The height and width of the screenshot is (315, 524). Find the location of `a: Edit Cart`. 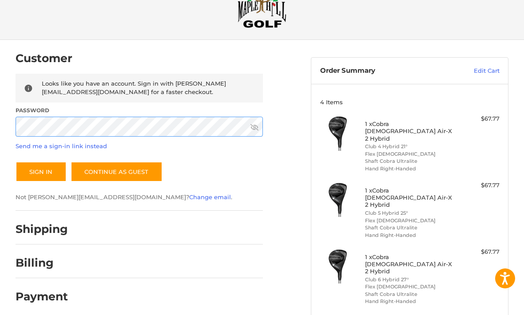

a: Edit Cart is located at coordinates (470, 71).